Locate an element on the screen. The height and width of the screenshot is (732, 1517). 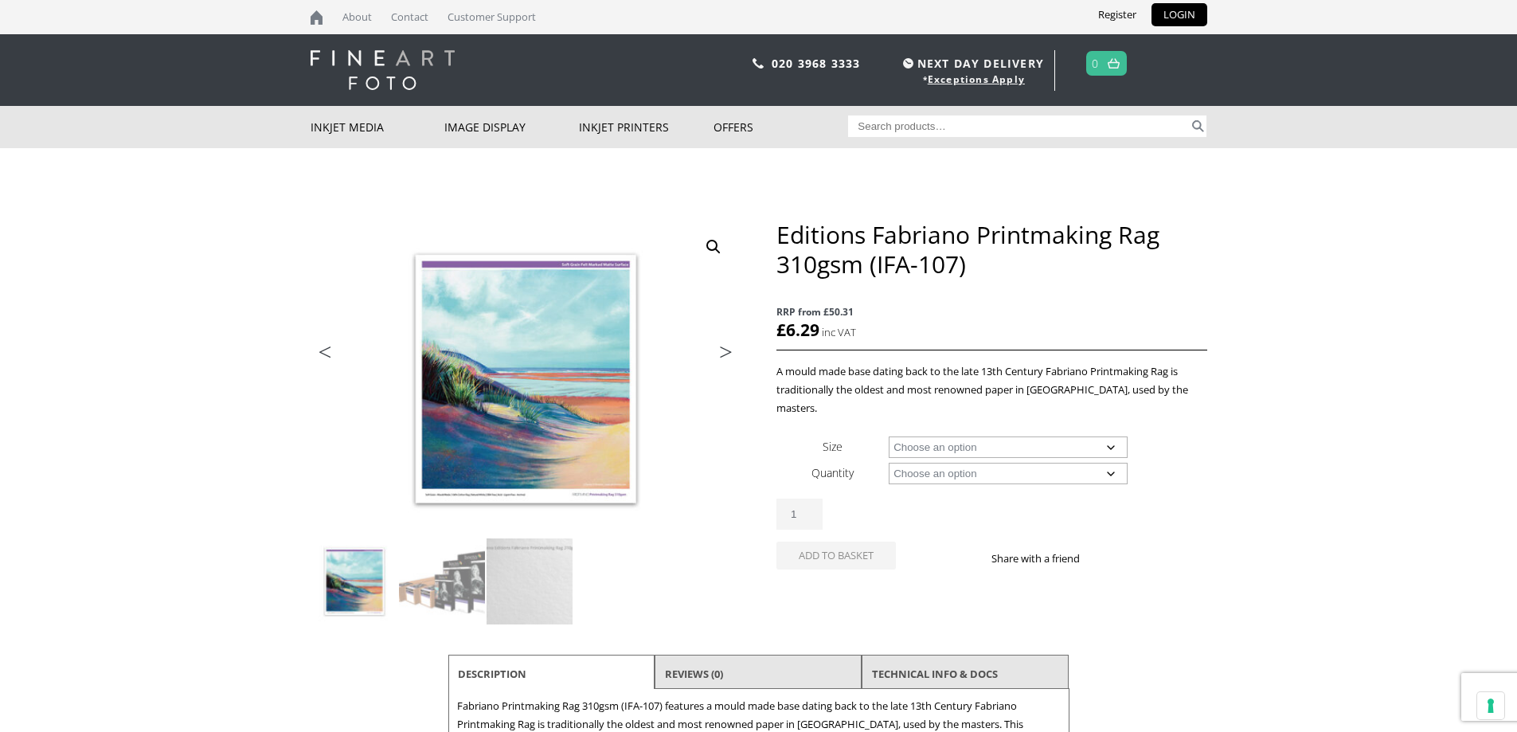
img: twitter sharing button is located at coordinates (1124, 558).